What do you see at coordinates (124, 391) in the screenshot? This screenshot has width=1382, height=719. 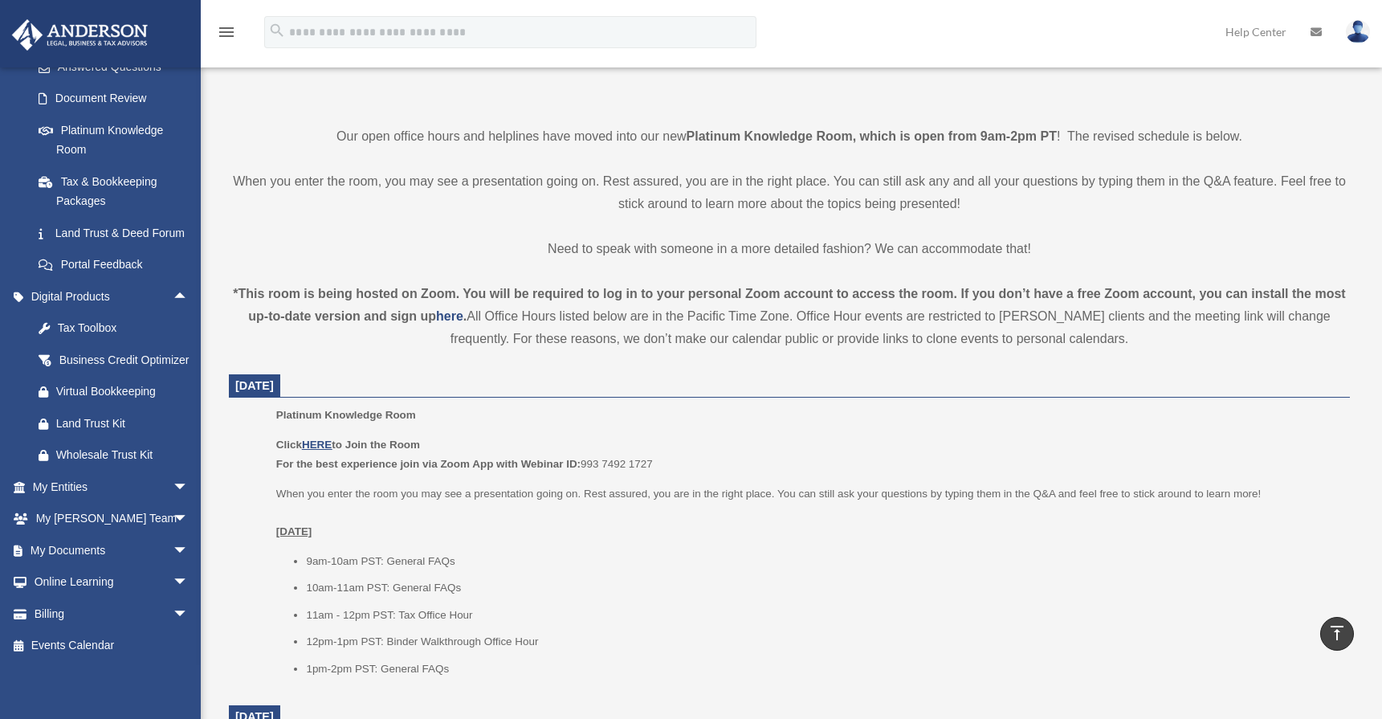 I see `div: Virtual Bookkeeping` at bounding box center [124, 391].